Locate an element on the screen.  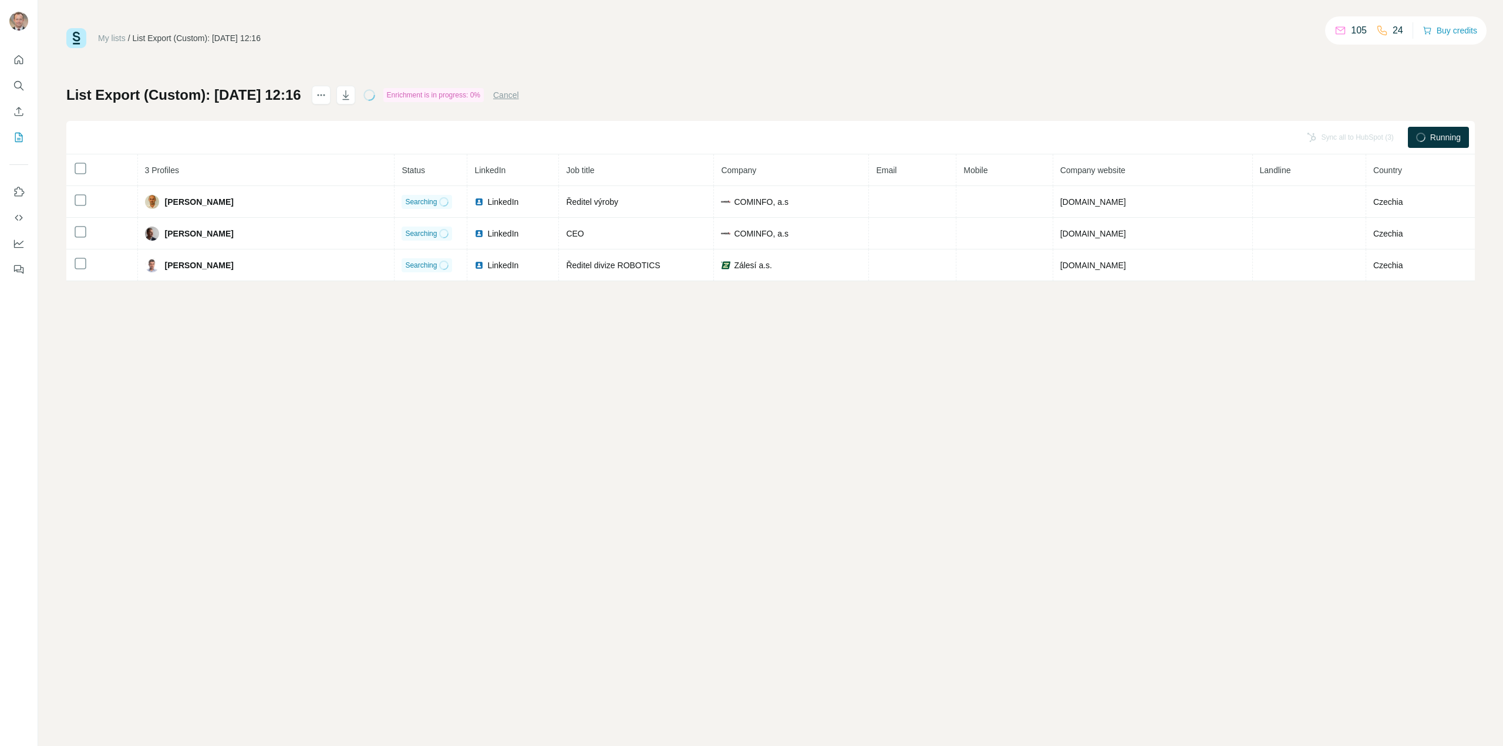
button: Cancel is located at coordinates (506, 95).